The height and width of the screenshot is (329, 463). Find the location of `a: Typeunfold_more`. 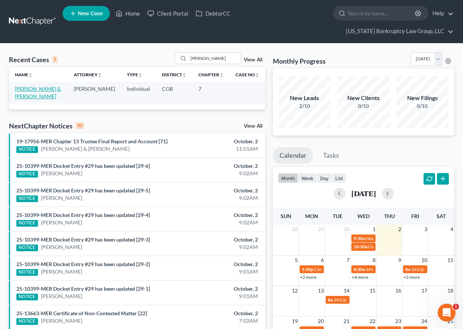

a: Typeunfold_more is located at coordinates (135, 74).